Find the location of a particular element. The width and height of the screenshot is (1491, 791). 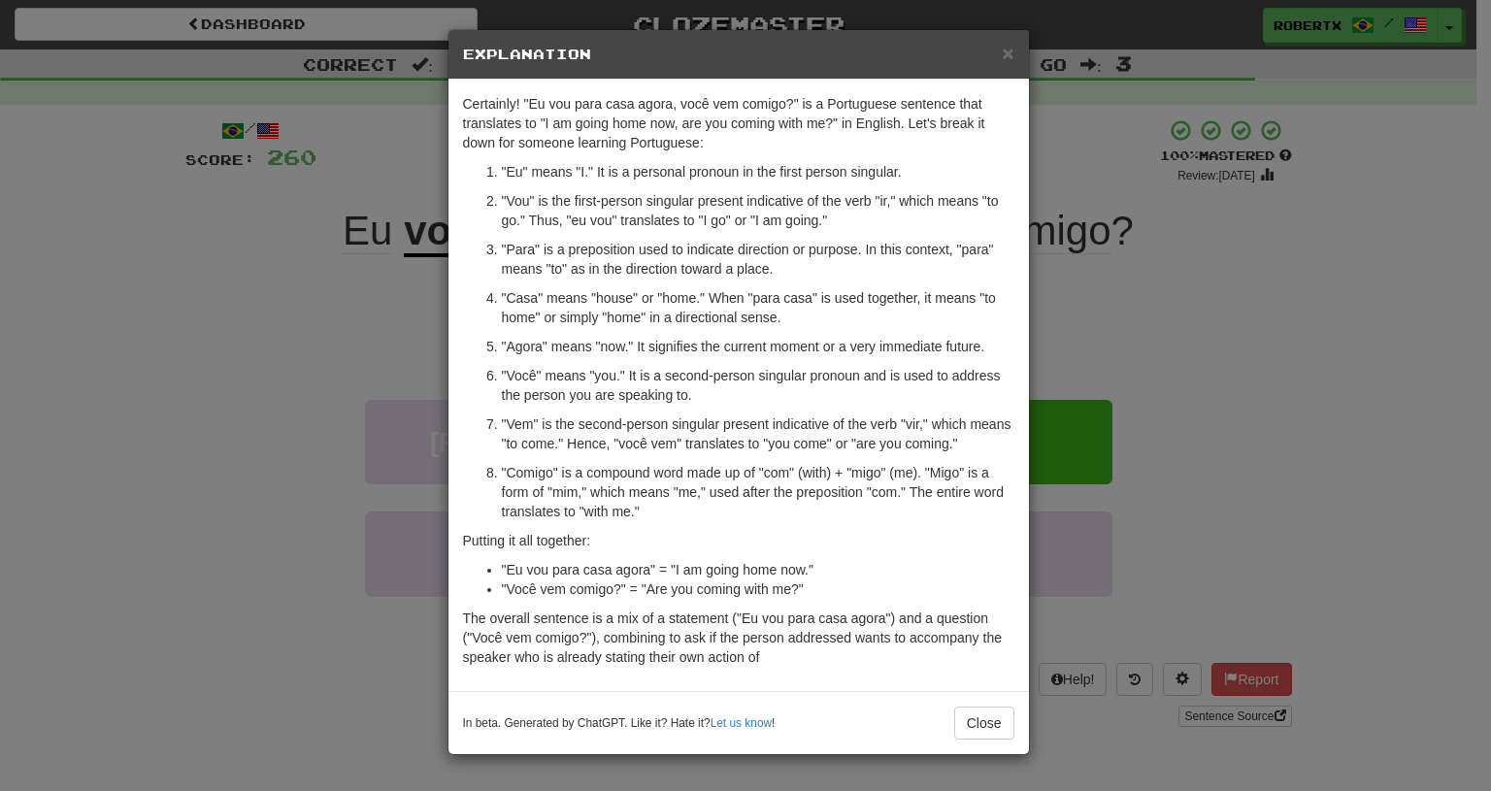

p: Putting it all together: is located at coordinates (739, 541).